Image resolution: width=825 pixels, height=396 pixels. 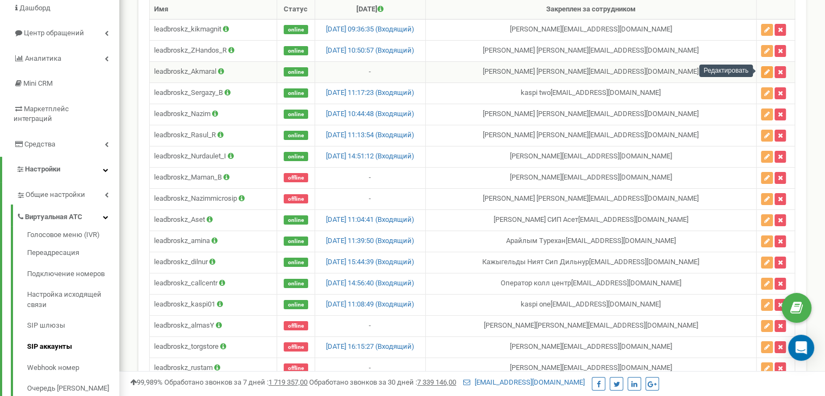 What do you see at coordinates (213, 304) in the screenshot?
I see `td: leadbroskz_kaspi01` at bounding box center [213, 304].